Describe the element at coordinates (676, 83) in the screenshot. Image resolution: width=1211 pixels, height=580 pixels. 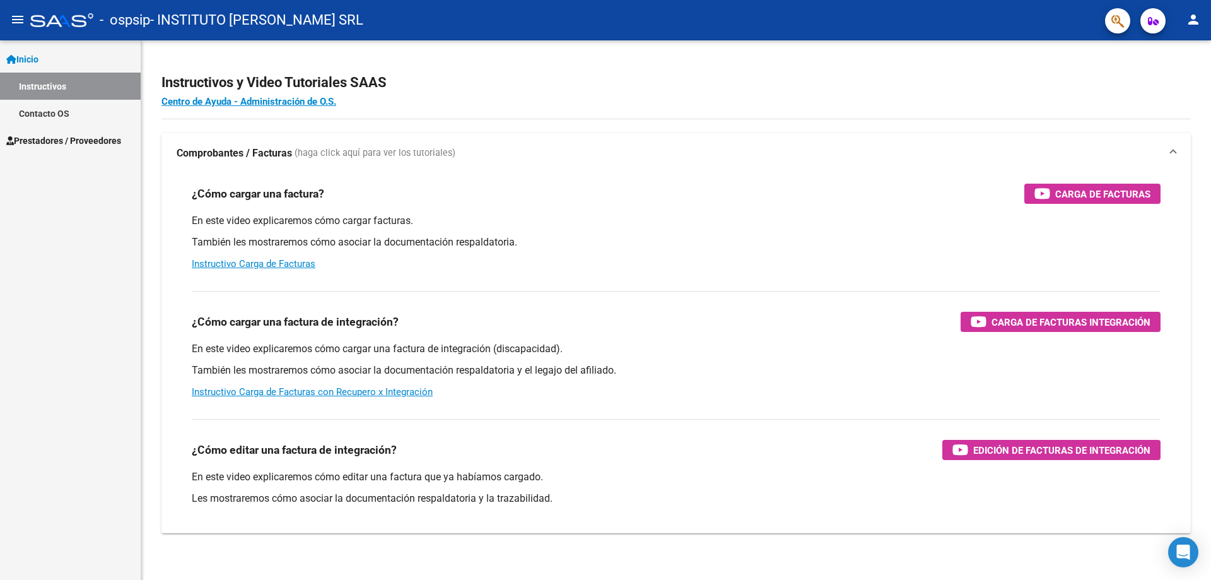
I see `h2: Instructivos y Video Tutoriales SAAS` at that location.